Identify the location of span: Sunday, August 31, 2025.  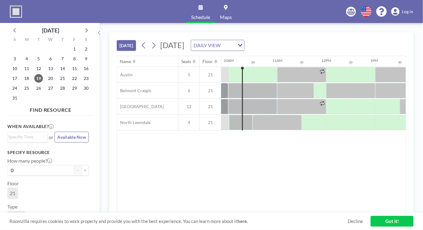
(15, 98).